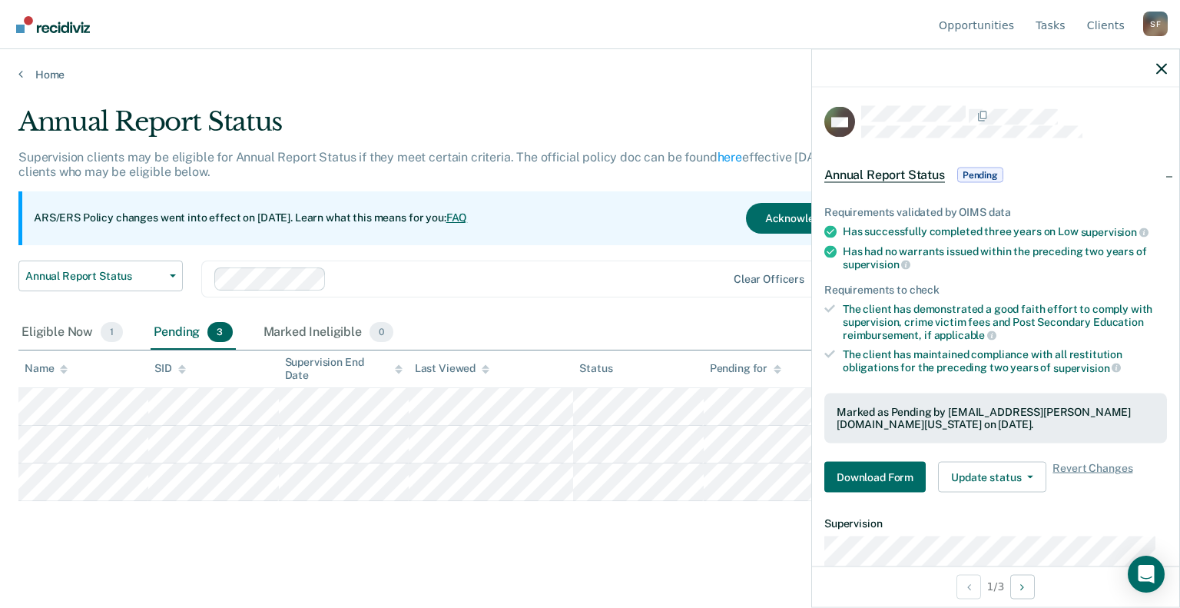  What do you see at coordinates (72, 333) in the screenshot?
I see `div: Eligible Now` at bounding box center [72, 333].